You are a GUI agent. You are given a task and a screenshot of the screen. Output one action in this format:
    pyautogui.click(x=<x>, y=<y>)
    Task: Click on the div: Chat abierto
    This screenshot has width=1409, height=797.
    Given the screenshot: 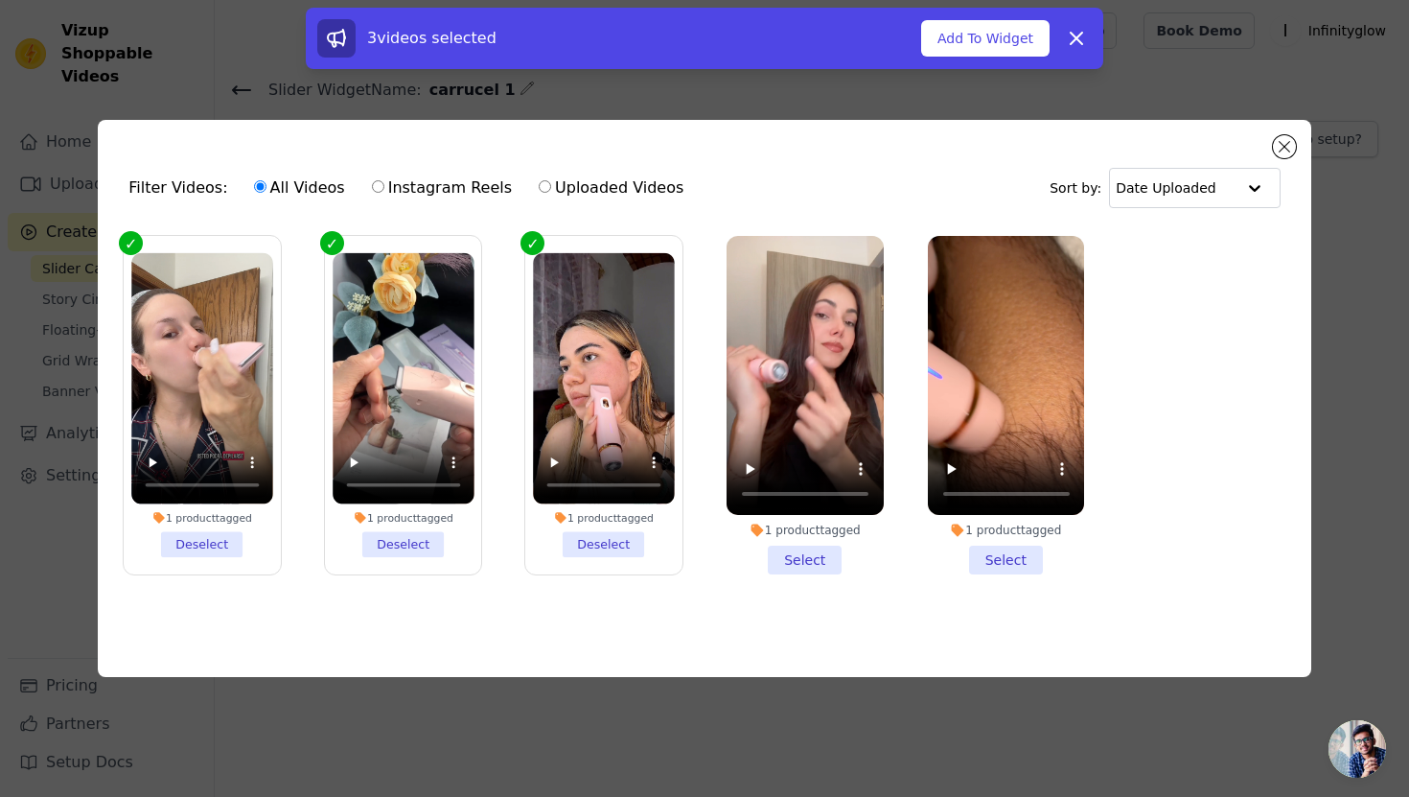 What is the action you would take?
    pyautogui.click(x=1357, y=749)
    